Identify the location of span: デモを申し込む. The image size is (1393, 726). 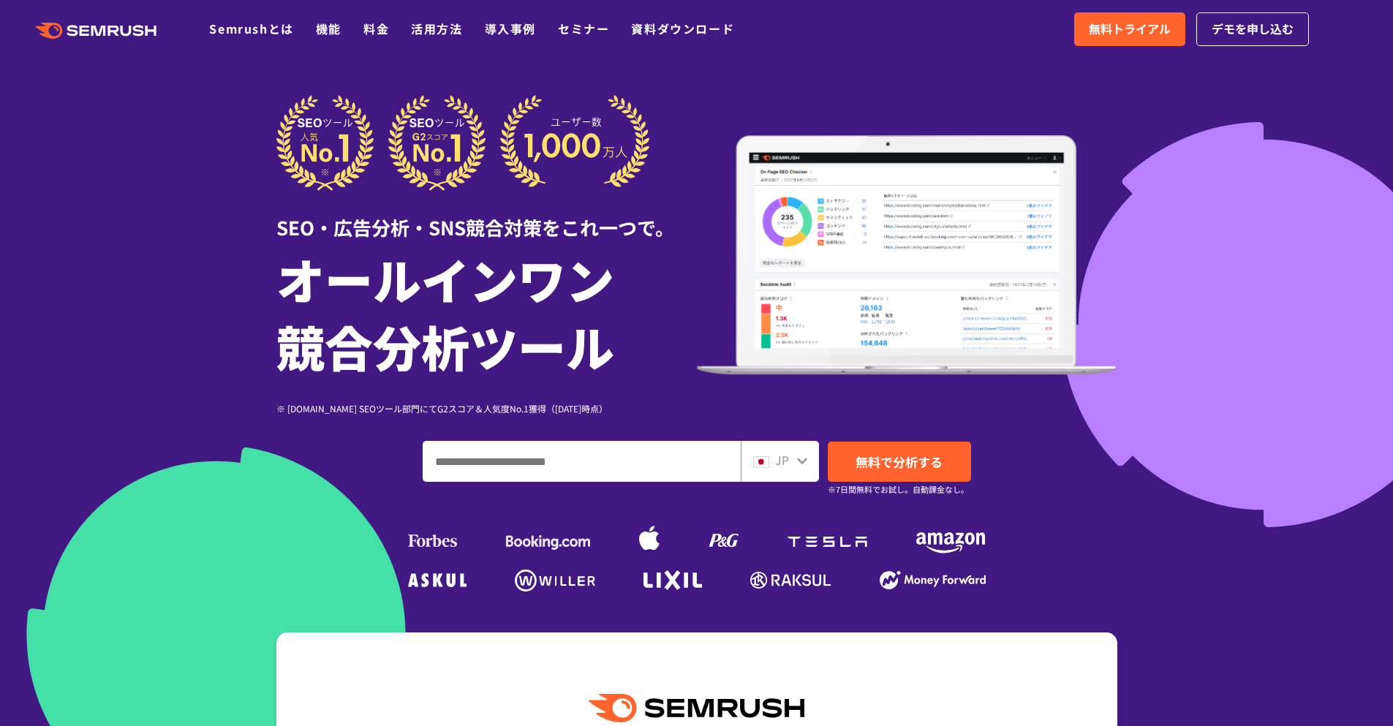
(1253, 29).